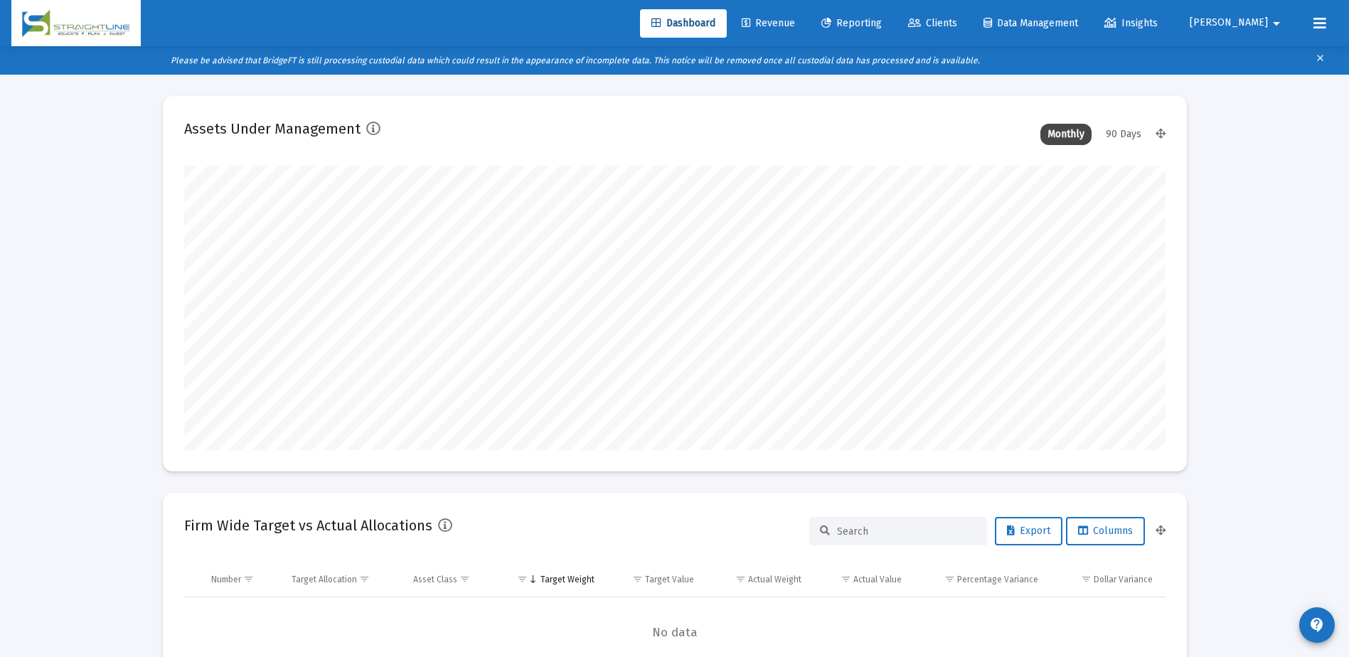 This screenshot has width=1349, height=657. I want to click on td: Column Target Value, so click(654, 579).